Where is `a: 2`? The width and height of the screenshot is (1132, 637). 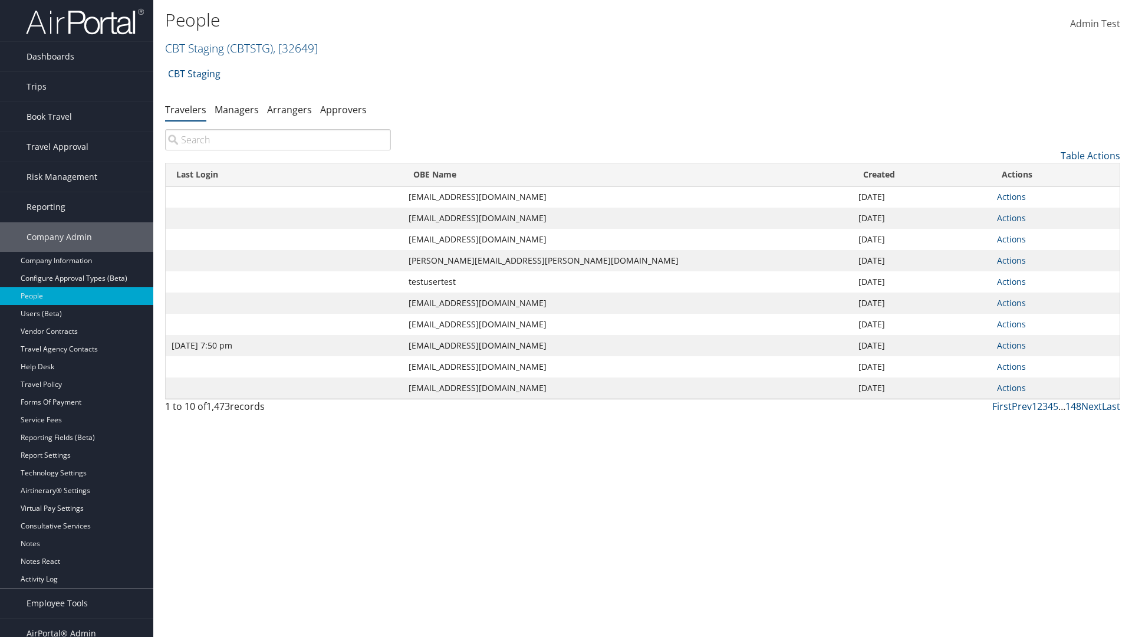
a: 2 is located at coordinates (1040, 406).